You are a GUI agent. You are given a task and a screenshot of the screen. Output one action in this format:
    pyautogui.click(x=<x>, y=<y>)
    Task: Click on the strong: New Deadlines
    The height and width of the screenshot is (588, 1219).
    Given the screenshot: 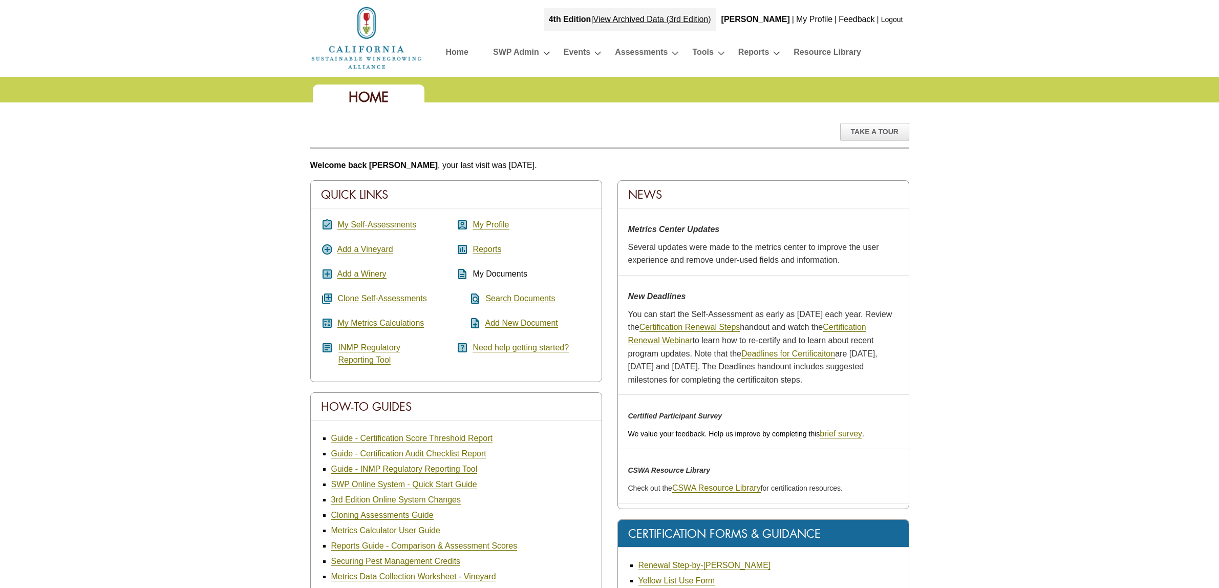 What is the action you would take?
    pyautogui.click(x=657, y=296)
    